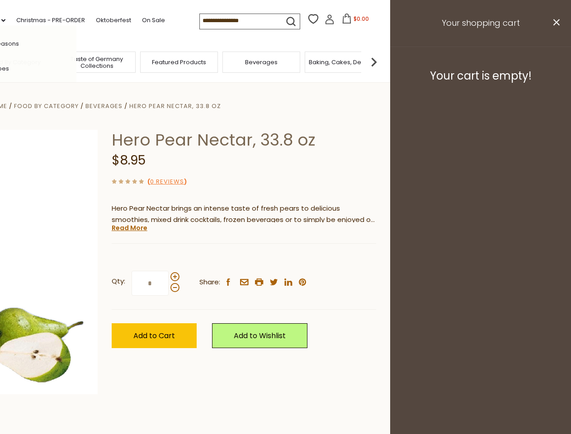 The image size is (571, 434). What do you see at coordinates (243, 214) in the screenshot?
I see `p: Hero Pear Nectar brings an intense taste of fresh pears to delicious smoothies, mixed drink cockt...` at bounding box center [243, 214].